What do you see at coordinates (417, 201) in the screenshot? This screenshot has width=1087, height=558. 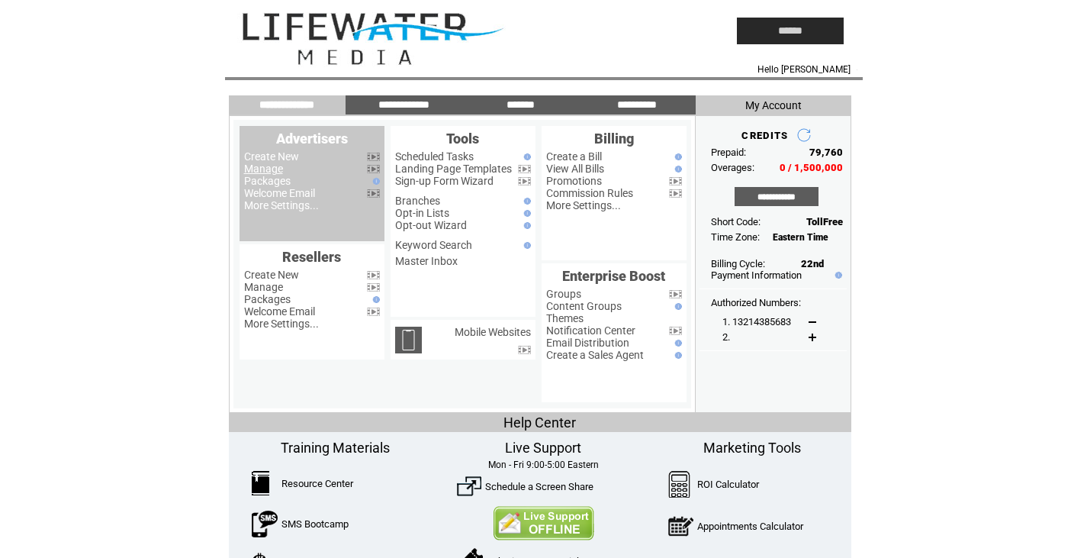 I see `a: Branches` at bounding box center [417, 201].